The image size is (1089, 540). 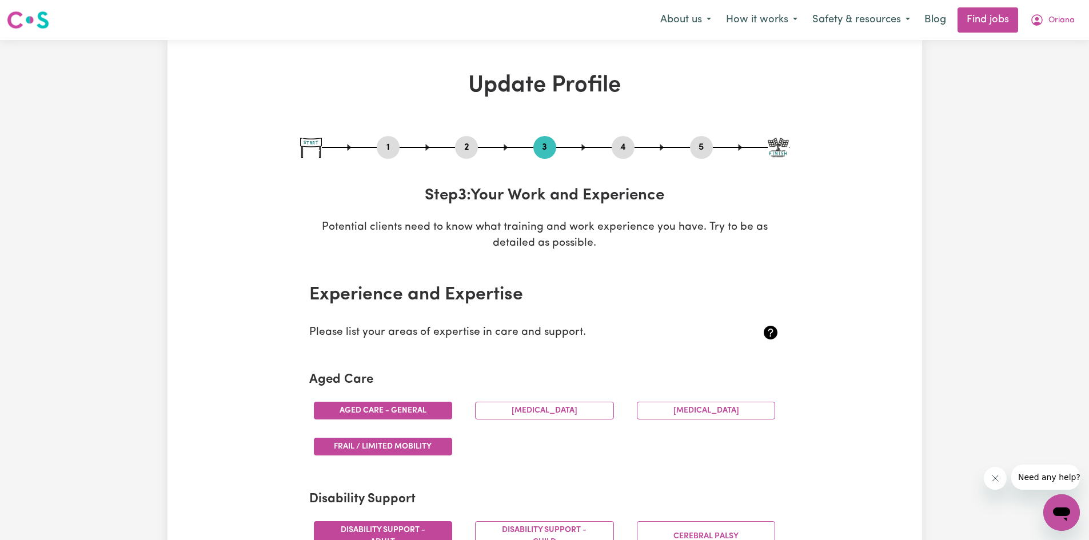 What do you see at coordinates (686, 20) in the screenshot?
I see `button: About us` at bounding box center [686, 20].